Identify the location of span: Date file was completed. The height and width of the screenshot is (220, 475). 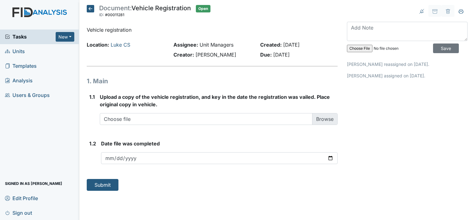
(130, 143).